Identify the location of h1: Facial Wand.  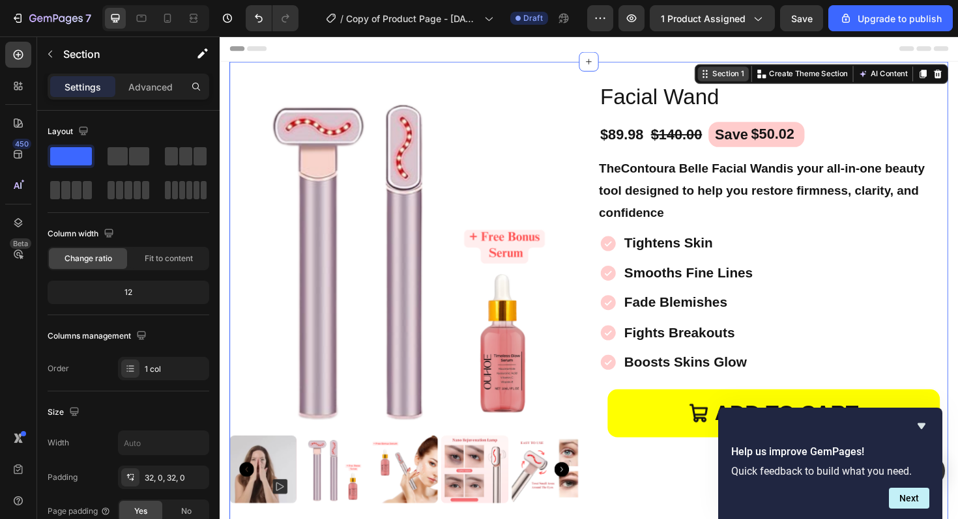
(586, 64).